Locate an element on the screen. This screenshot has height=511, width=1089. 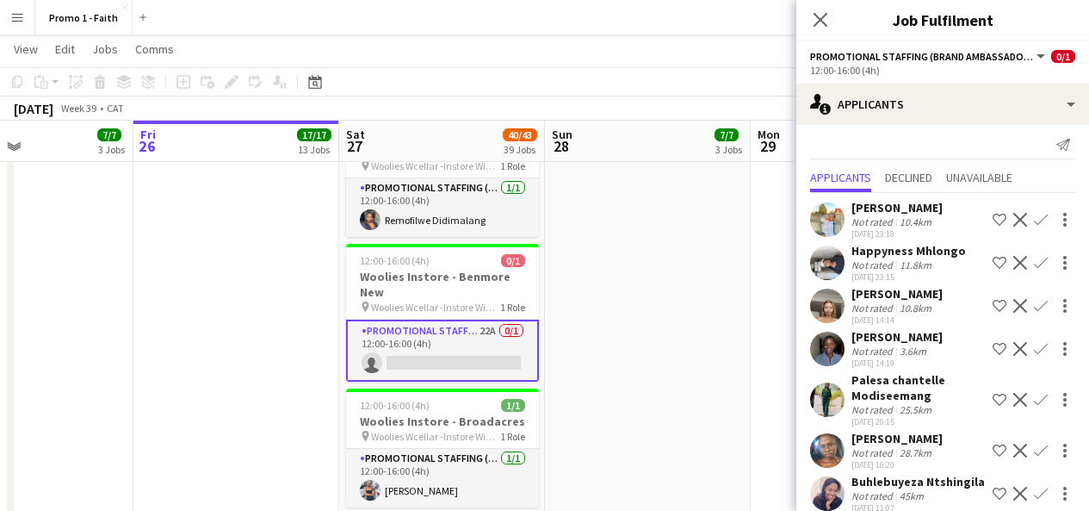
div: 10.4km is located at coordinates (915, 221).